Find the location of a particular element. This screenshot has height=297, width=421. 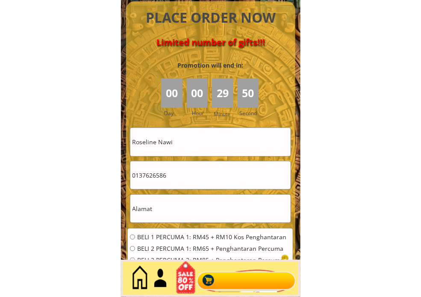

span: BELI 2 PERCUMA 2: RM85 + Penghantaran Percuma is located at coordinates (212, 260).